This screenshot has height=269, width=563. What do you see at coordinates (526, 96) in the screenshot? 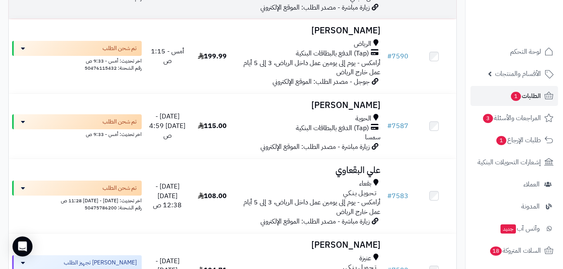
I see `span: الطلبات` at bounding box center [526, 96].